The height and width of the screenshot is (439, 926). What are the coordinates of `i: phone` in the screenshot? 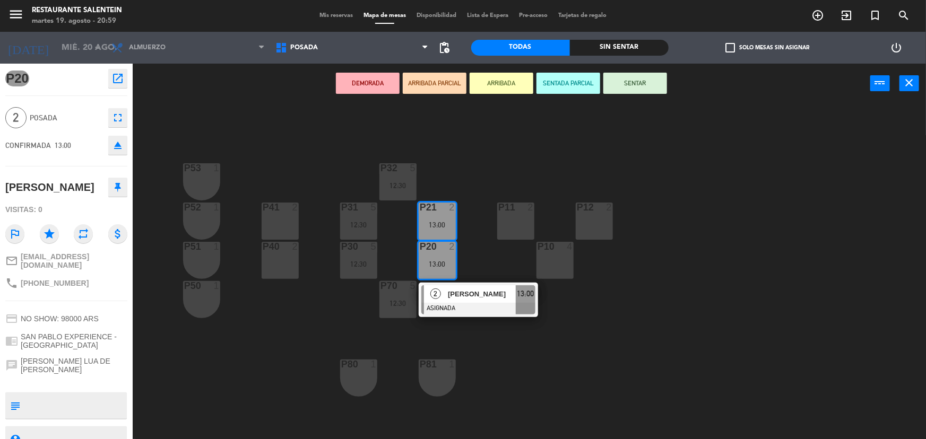 It's located at (12, 283).